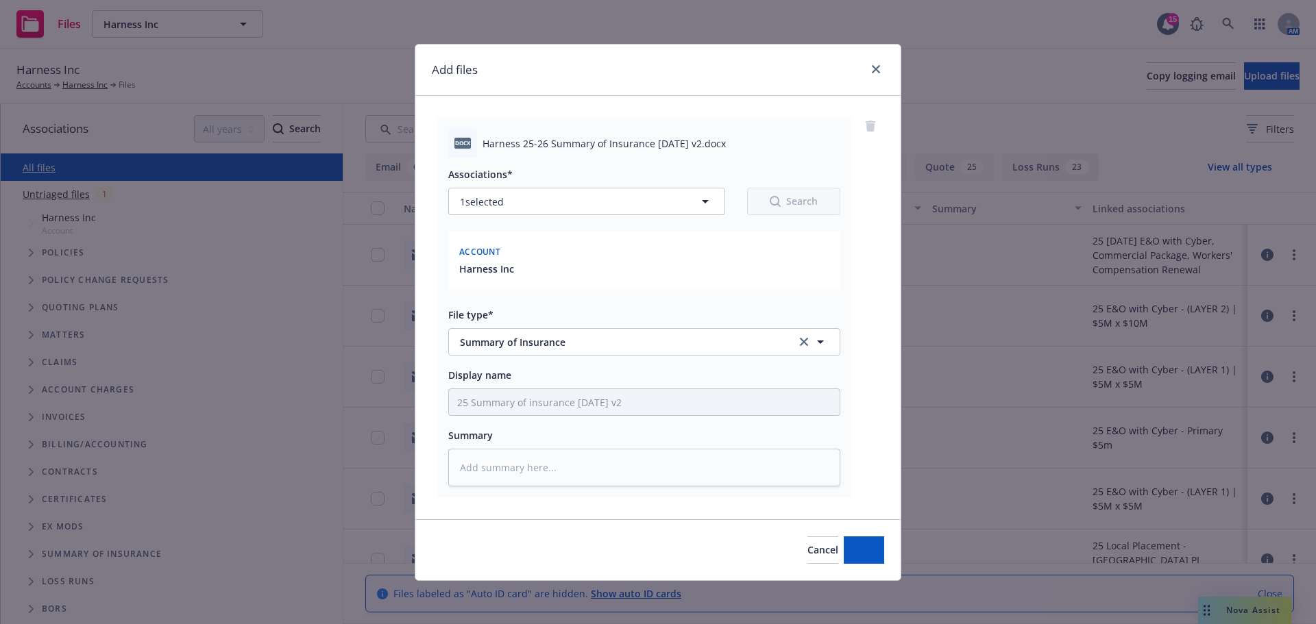  Describe the element at coordinates (864, 550) in the screenshot. I see `span: Add files` at that location.